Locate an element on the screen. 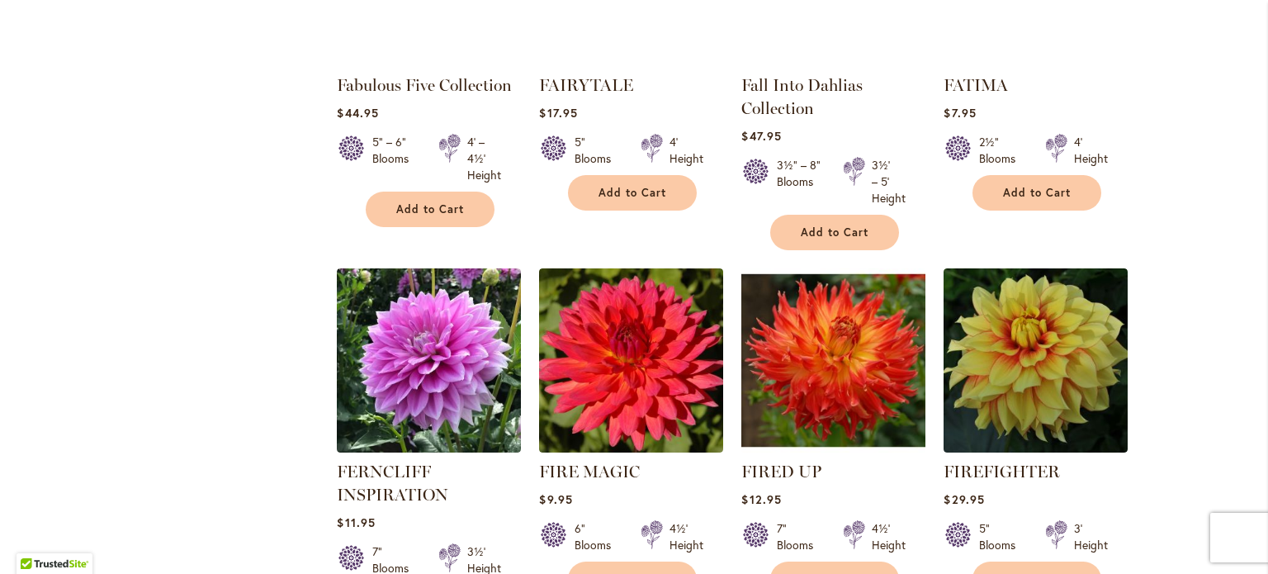 The width and height of the screenshot is (1268, 574). a: FAIRYTALE is located at coordinates (586, 85).